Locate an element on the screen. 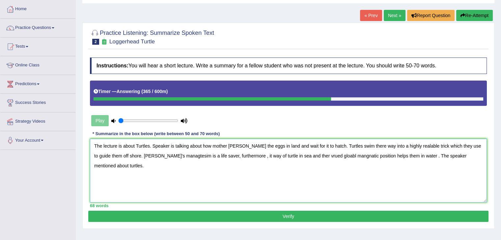 This screenshot has width=501, height=240. div: * Summarize in the box below (write between 50 and 70 words) is located at coordinates (156, 134).